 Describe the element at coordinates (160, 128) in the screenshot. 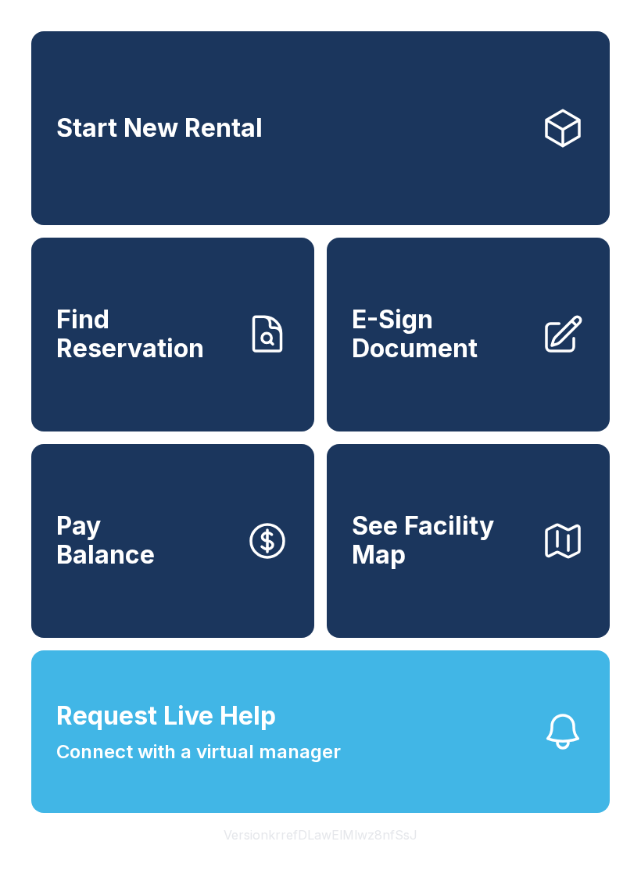

I see `span: Start New Rental` at that location.